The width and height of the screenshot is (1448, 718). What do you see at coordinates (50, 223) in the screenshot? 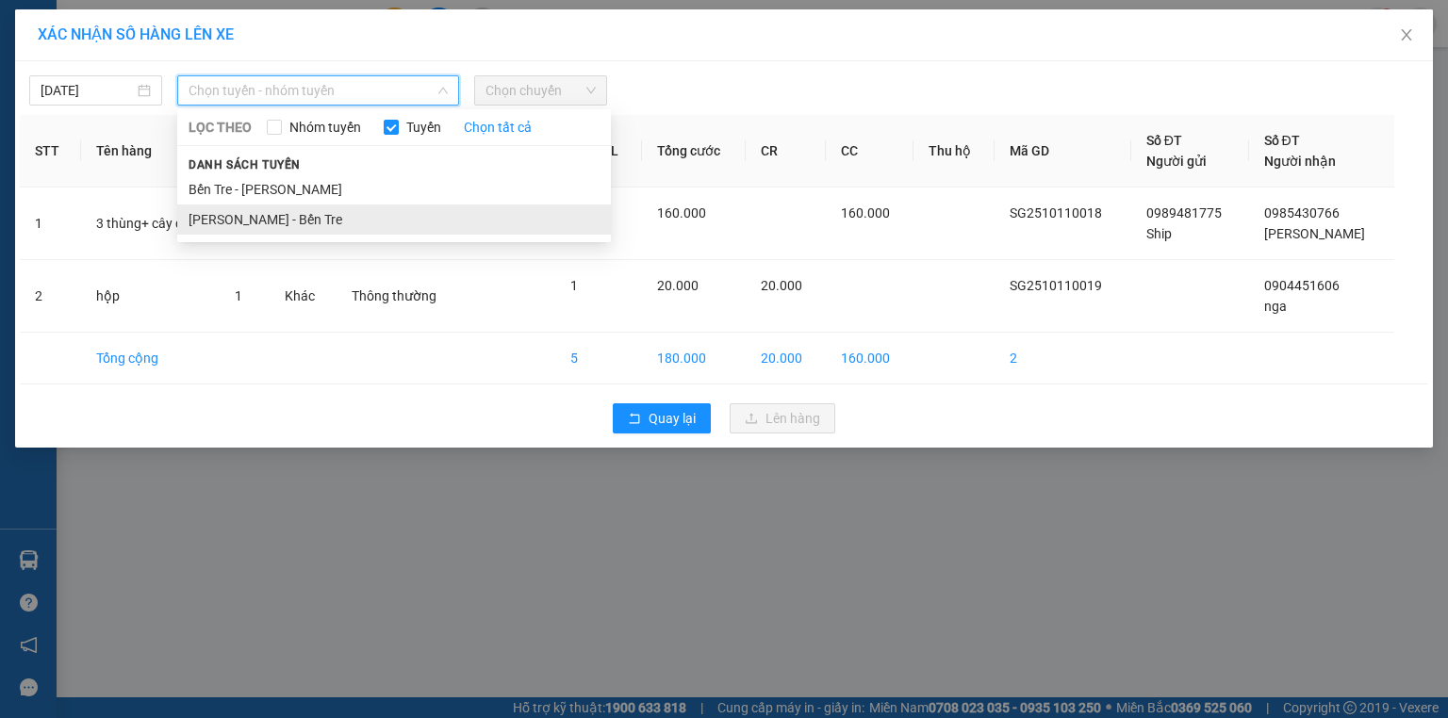
I see `td: 1` at bounding box center [50, 223].